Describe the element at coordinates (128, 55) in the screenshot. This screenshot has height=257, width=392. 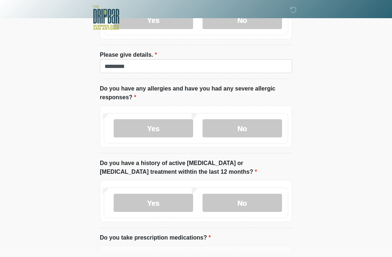
I see `label: Please give details.` at that location.